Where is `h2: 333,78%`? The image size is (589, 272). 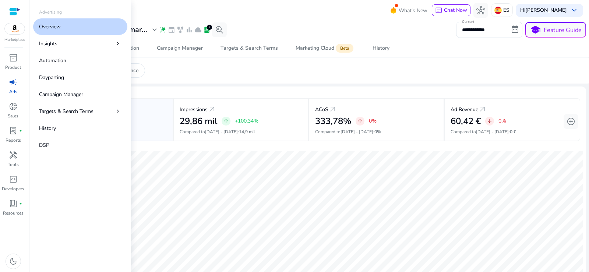
h2: 333,78% is located at coordinates (333, 121).